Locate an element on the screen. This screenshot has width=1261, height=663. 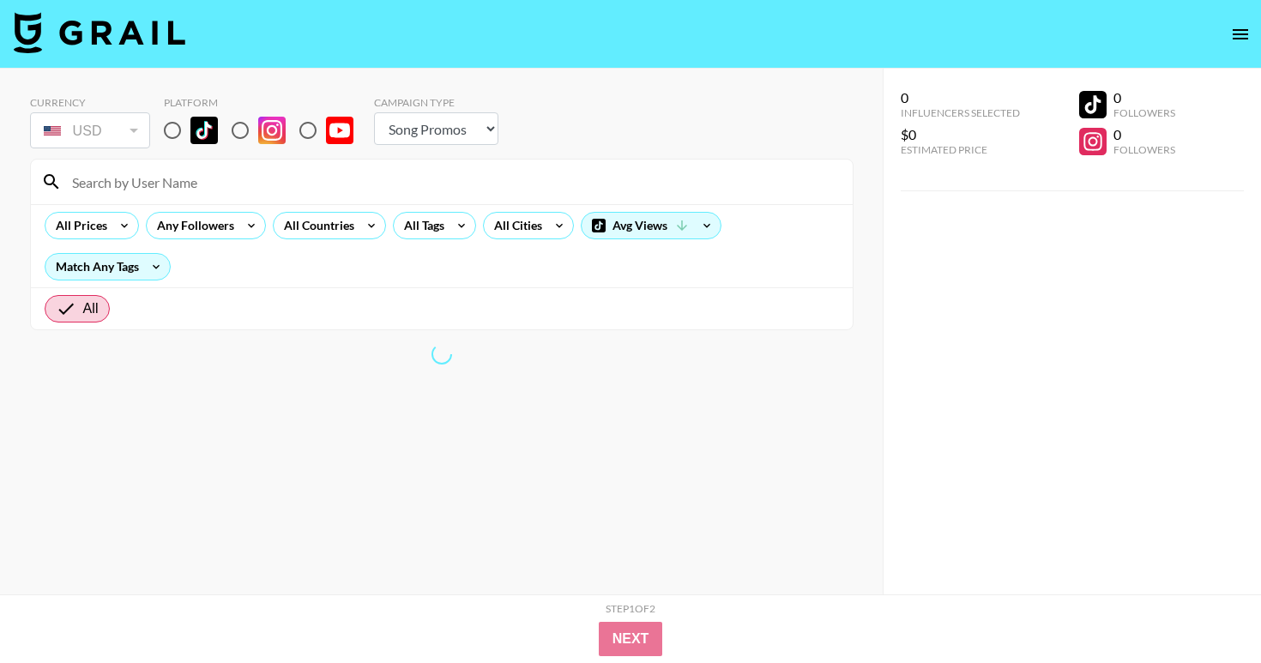
span: Refreshing lists, bookers, clients, countries, tags, cities, talent, talent... is located at coordinates (442, 354).